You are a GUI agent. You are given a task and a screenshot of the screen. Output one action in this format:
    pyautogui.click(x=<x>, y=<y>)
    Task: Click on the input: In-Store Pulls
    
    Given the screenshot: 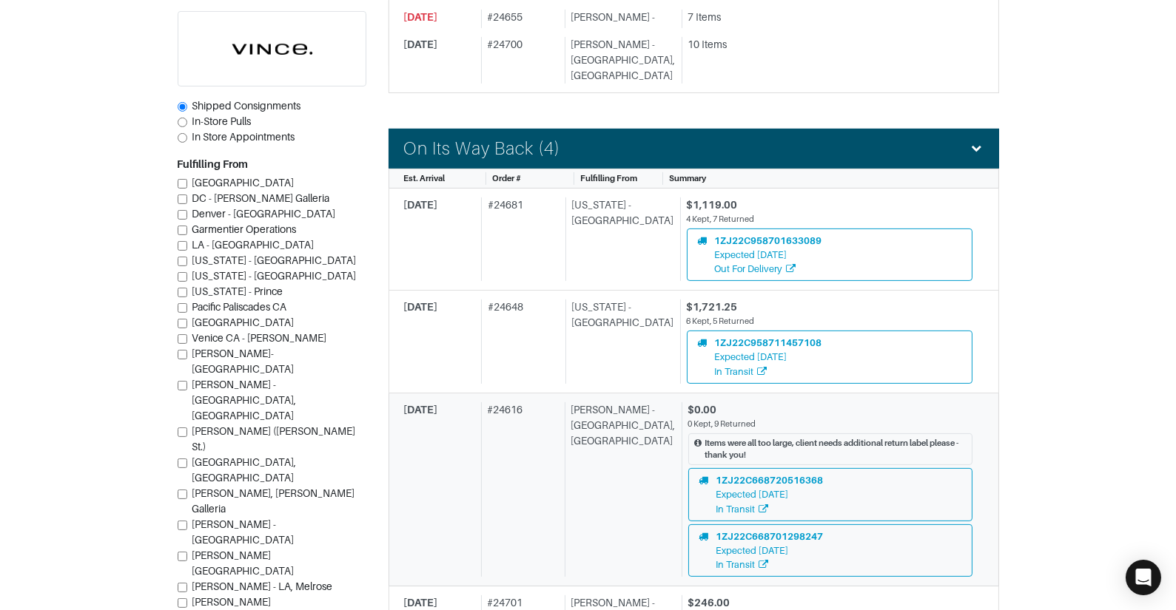 What is the action you would take?
    pyautogui.click(x=182, y=122)
    